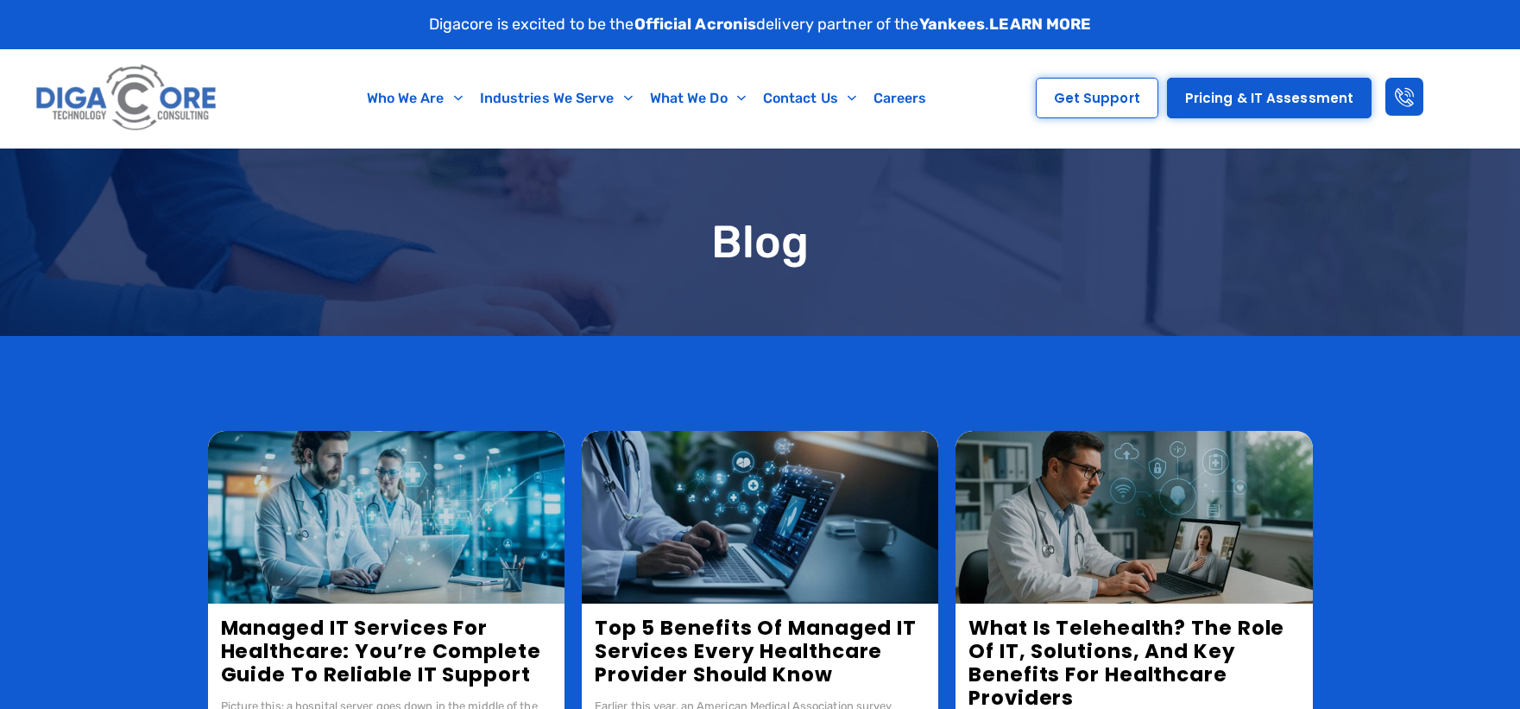 The height and width of the screenshot is (709, 1520). What do you see at coordinates (1097, 98) in the screenshot?
I see `a: Get Support` at bounding box center [1097, 98].